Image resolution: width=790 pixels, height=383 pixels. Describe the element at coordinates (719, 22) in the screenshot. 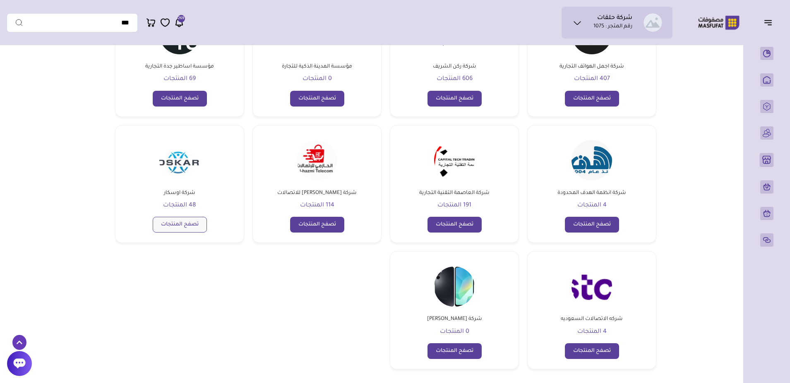

I see `img: Logo` at that location.